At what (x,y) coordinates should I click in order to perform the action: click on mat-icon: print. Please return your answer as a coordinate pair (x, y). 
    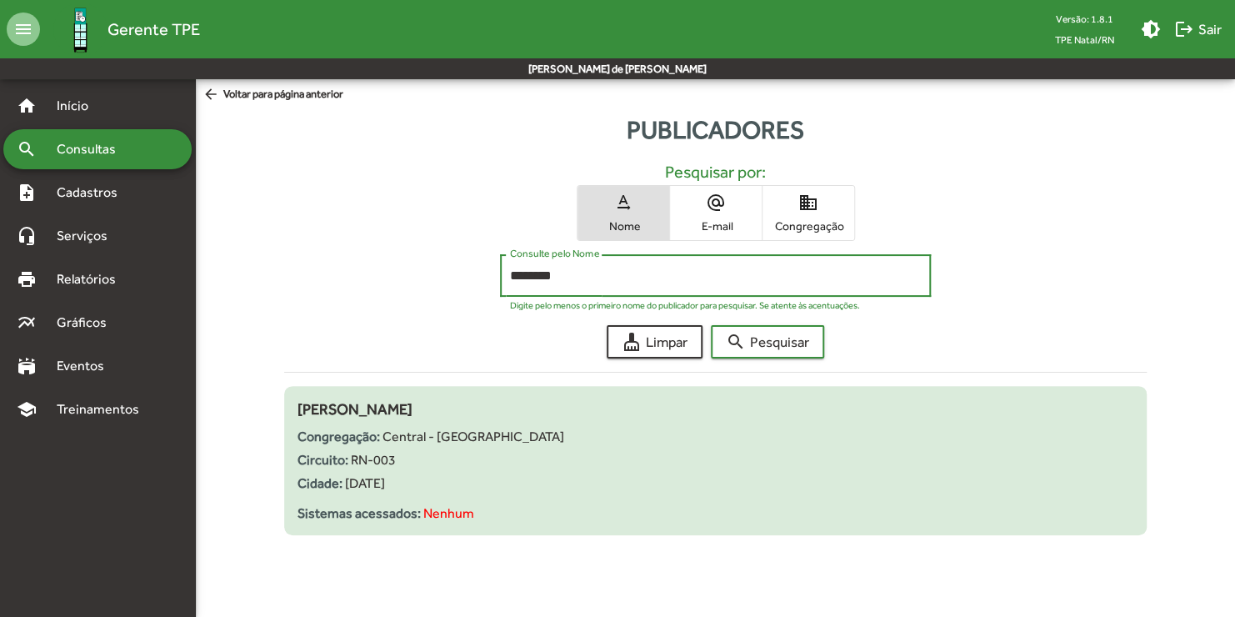
    Looking at the image, I should click on (27, 279).